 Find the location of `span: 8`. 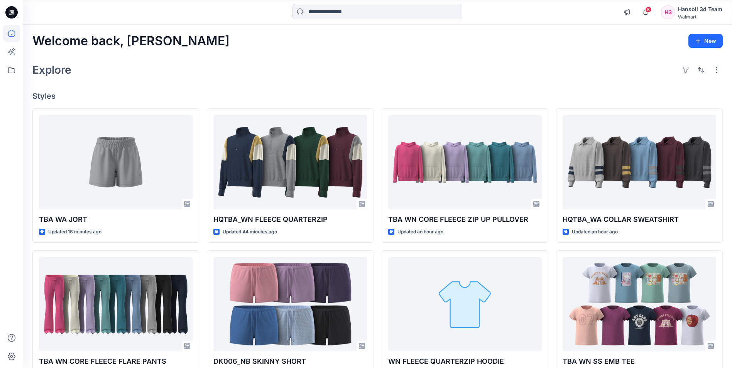

span: 8 is located at coordinates (648, 10).